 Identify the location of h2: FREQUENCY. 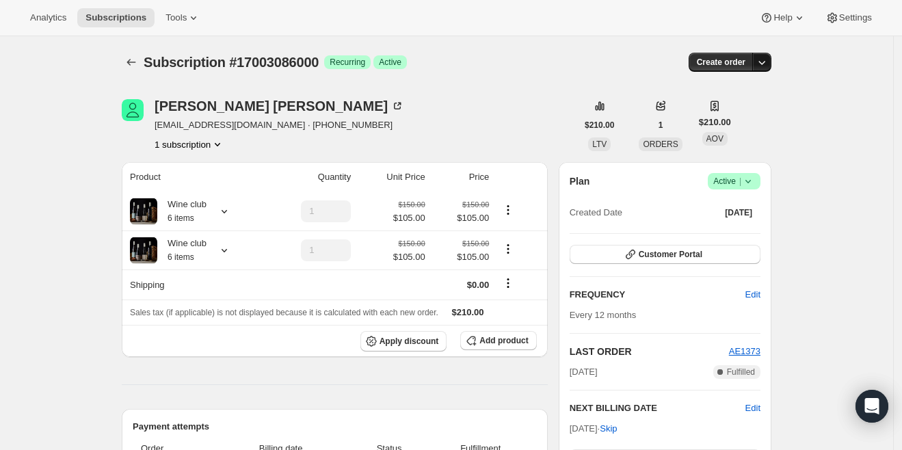
(657, 295).